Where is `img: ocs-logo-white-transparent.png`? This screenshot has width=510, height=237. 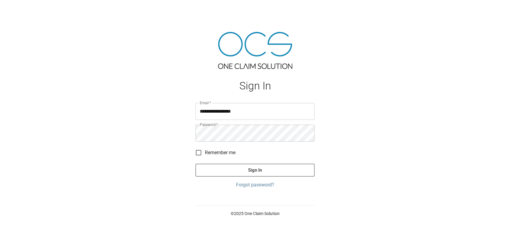 img: ocs-logo-white-transparent.png is located at coordinates (19, 10).